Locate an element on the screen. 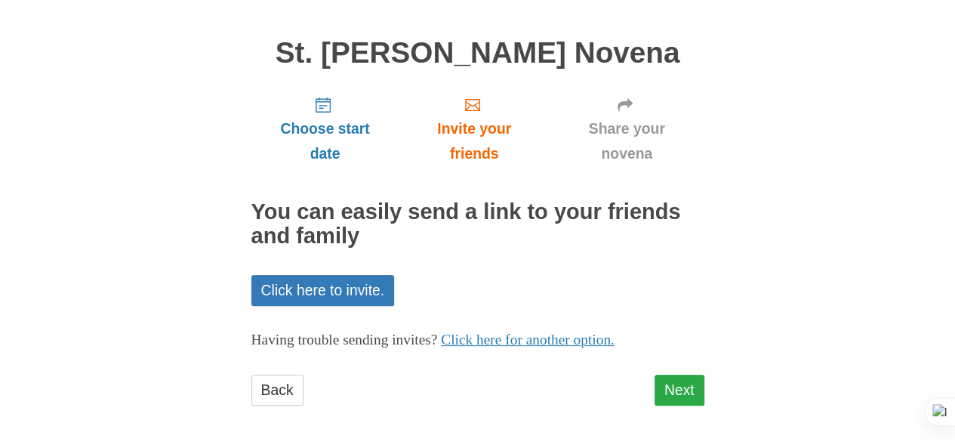 Image resolution: width=955 pixels, height=448 pixels. a: Invite your friends is located at coordinates (473, 128).